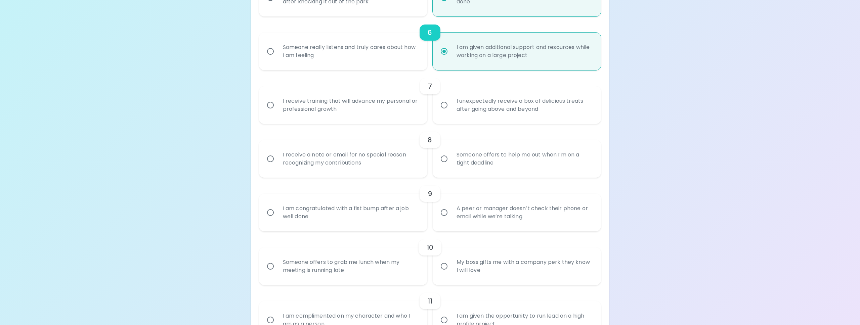 The image size is (860, 325). I want to click on div: I am congratulated with a fist bump after a job well done, so click(350, 213).